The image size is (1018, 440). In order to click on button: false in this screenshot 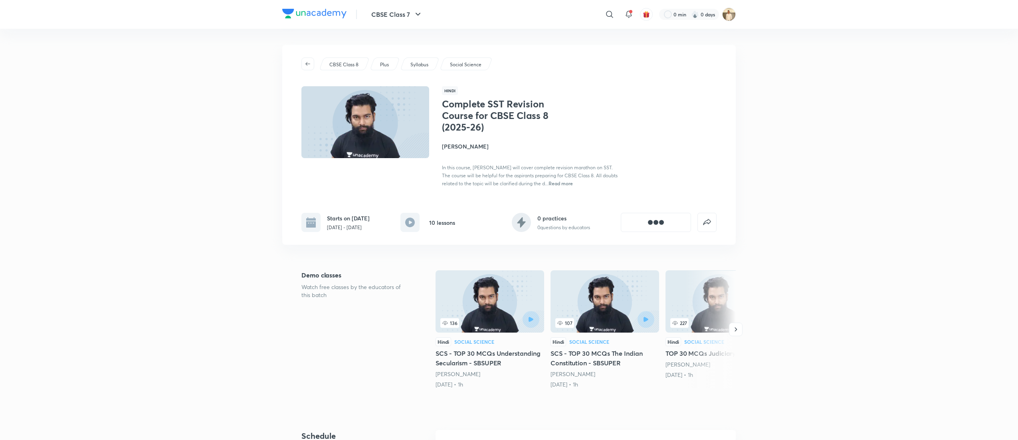, I will do `click(707, 222)`.